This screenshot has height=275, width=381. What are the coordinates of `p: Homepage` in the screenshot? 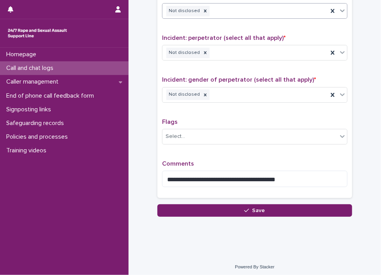 It's located at (23, 54).